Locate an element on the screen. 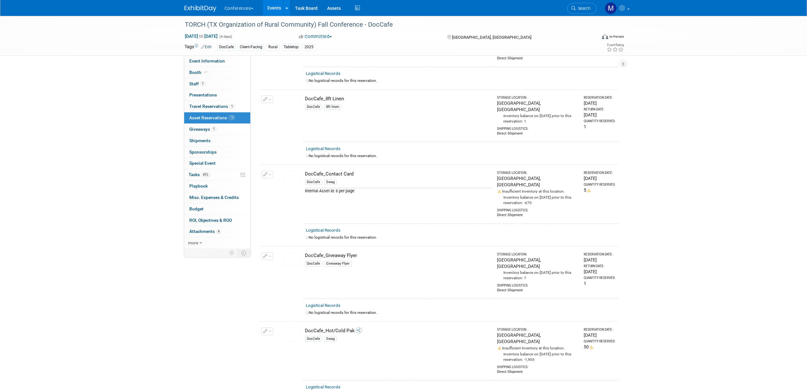  a: Presentations is located at coordinates (217, 95).